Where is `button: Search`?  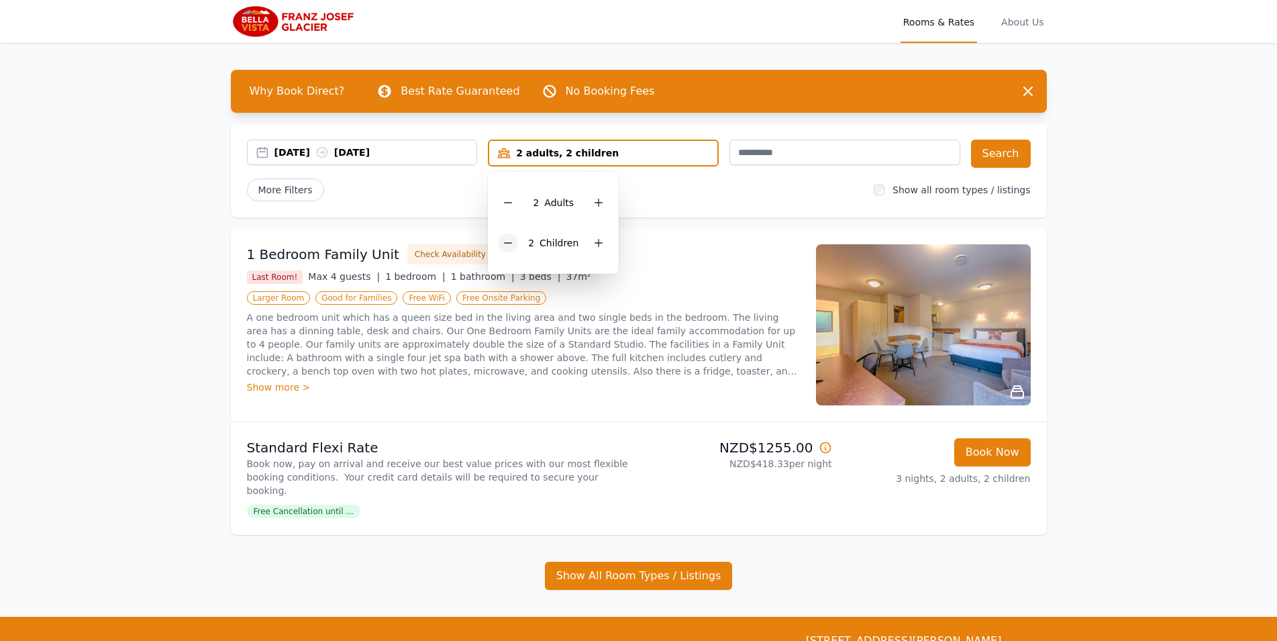
button: Search is located at coordinates (1001, 154).